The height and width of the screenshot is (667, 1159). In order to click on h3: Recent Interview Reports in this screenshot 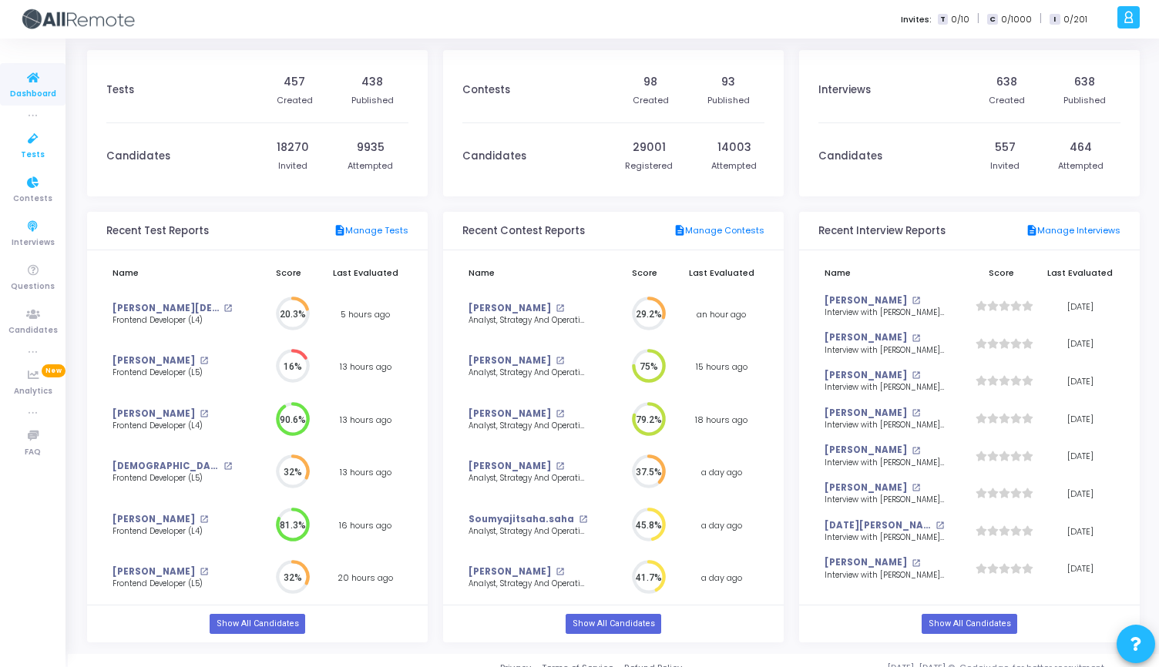, I will do `click(881, 231)`.